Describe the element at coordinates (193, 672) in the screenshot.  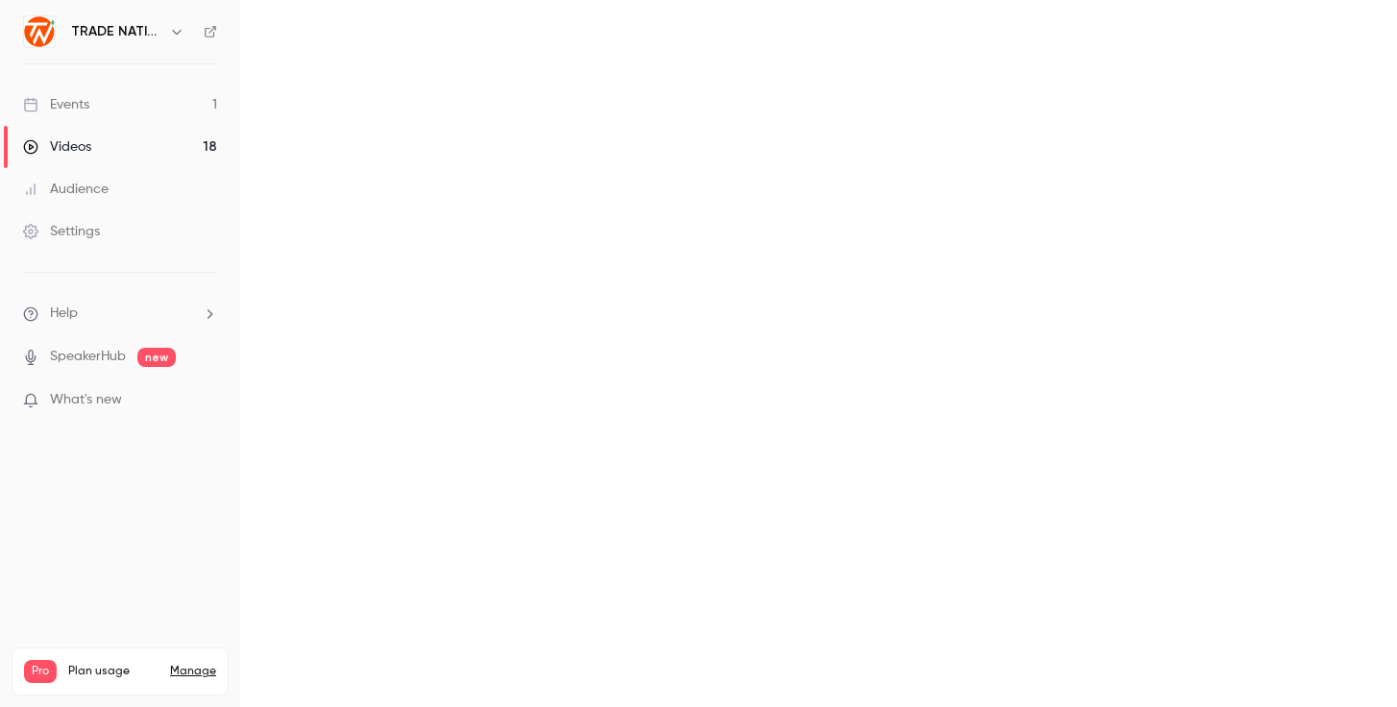
I see `a: Manage` at that location.